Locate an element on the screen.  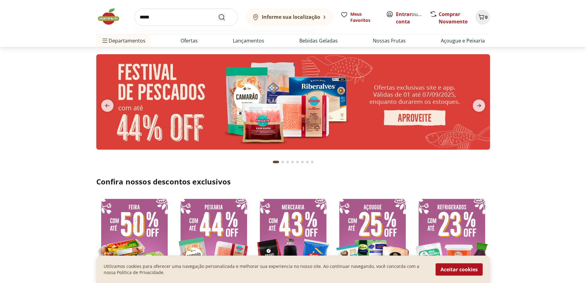
button: Submit Search is located at coordinates (225, 17).